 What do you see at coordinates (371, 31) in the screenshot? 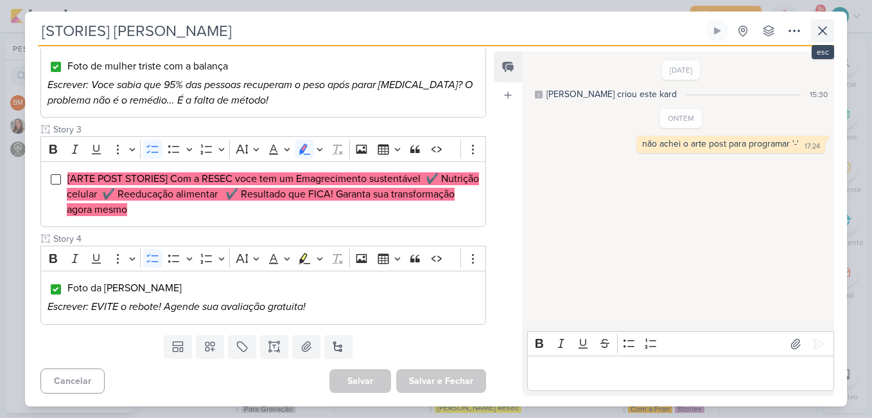
I see `input: Kard Sem Título` at bounding box center [371, 31].